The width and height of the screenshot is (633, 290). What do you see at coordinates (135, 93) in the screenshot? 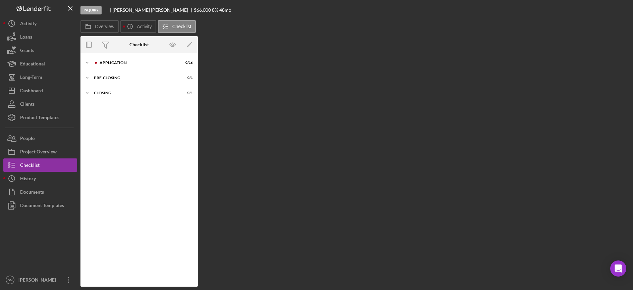
I see `div: Closing` at bounding box center [135, 93].